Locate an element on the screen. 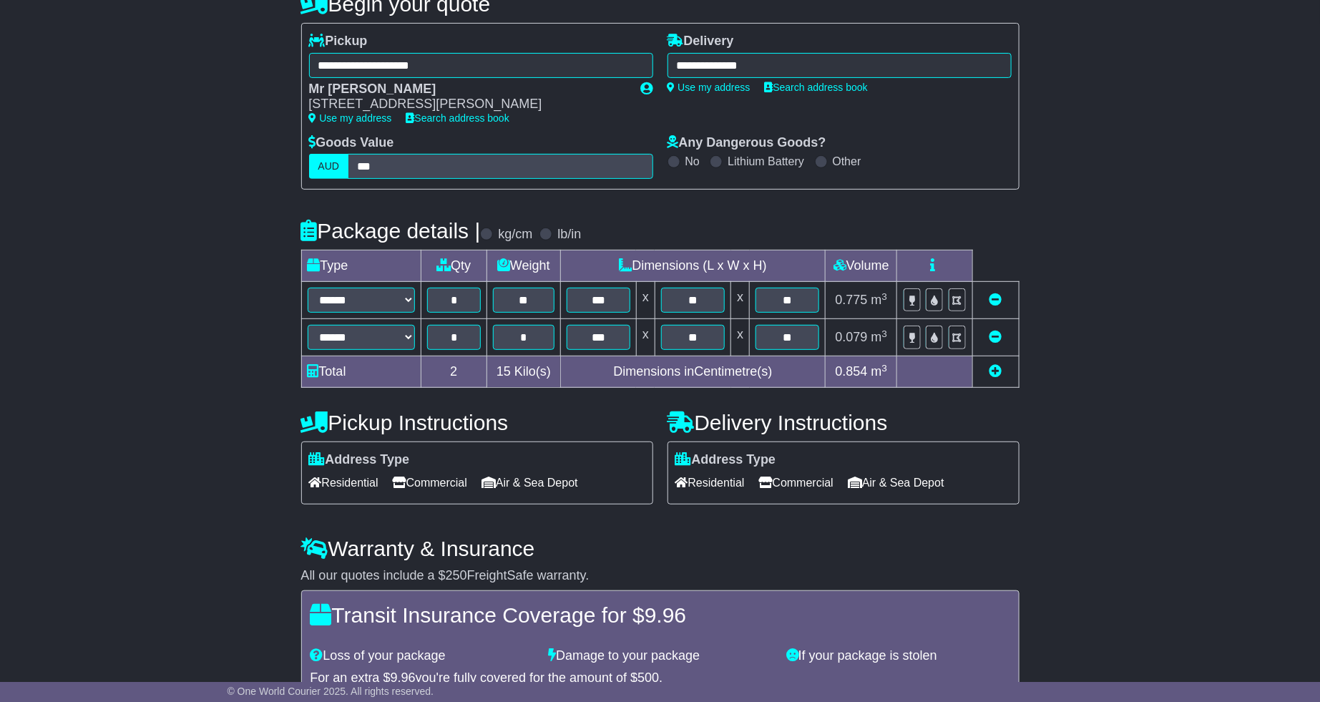 This screenshot has height=702, width=1320. td: Total is located at coordinates (361, 372).